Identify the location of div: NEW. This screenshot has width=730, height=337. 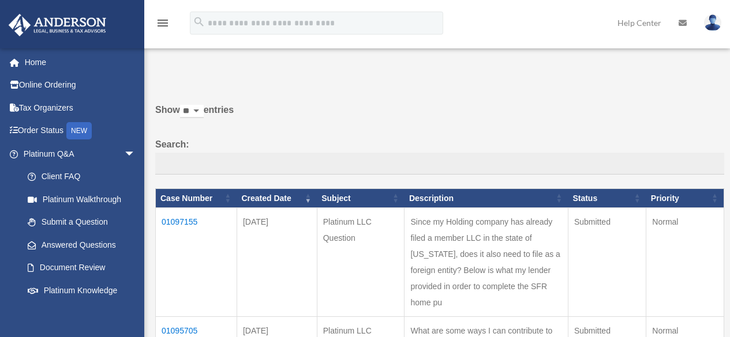
(79, 131).